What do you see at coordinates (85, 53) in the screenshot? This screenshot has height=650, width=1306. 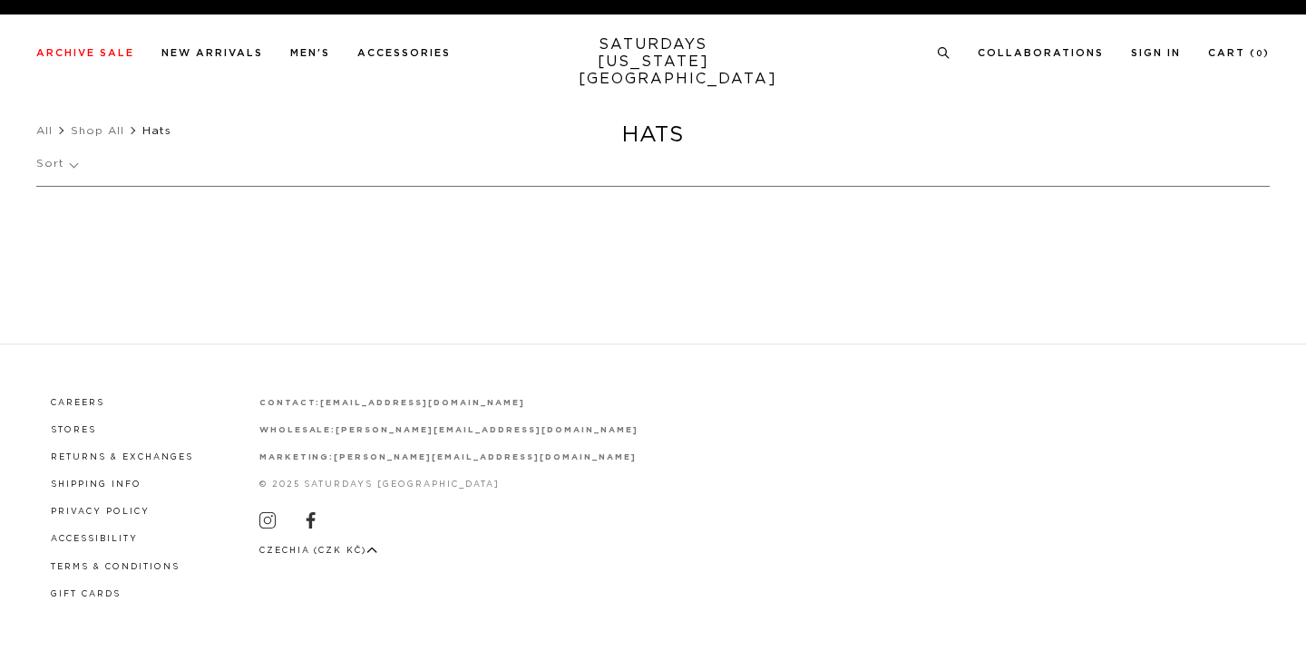 I see `a: Archive Sale` at bounding box center [85, 53].